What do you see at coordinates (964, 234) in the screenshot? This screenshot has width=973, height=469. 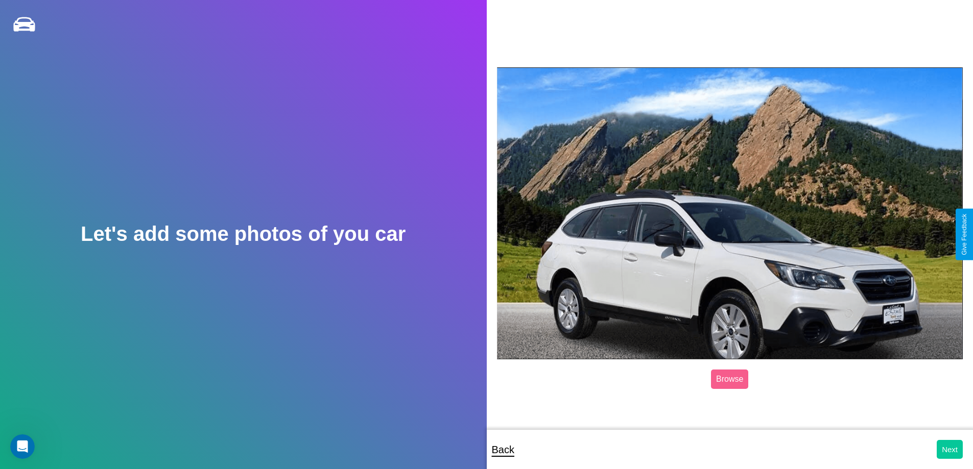 I see `div: Give Feedback` at bounding box center [964, 234].